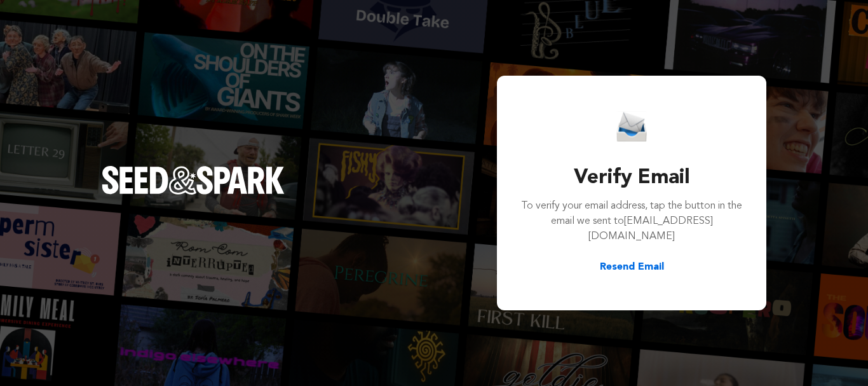 This screenshot has height=386, width=868. What do you see at coordinates (631, 221) in the screenshot?
I see `p: To verify your email address, tap the button in the email we sent to` at bounding box center [631, 221].